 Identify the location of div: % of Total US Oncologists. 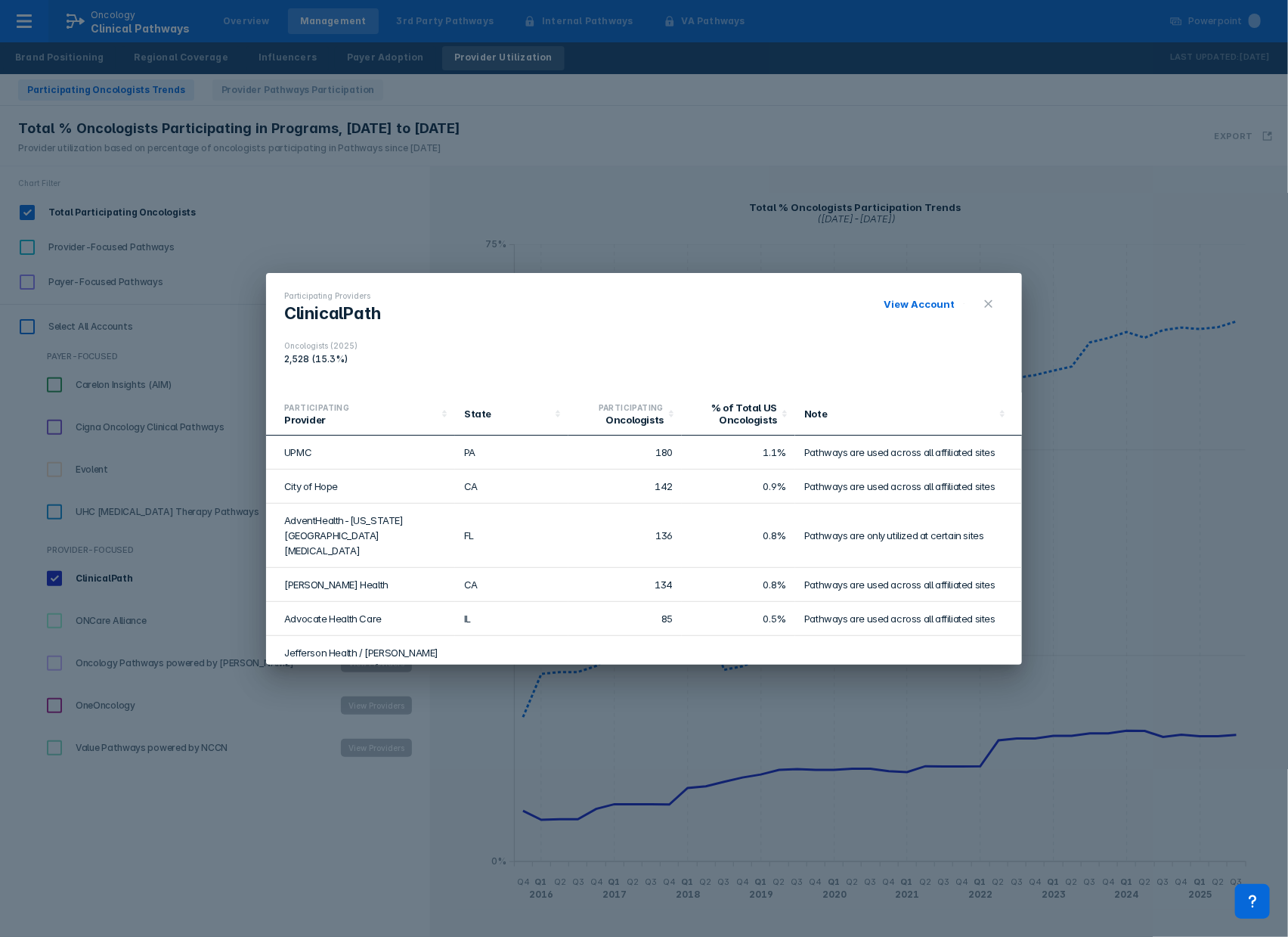
(734, 413).